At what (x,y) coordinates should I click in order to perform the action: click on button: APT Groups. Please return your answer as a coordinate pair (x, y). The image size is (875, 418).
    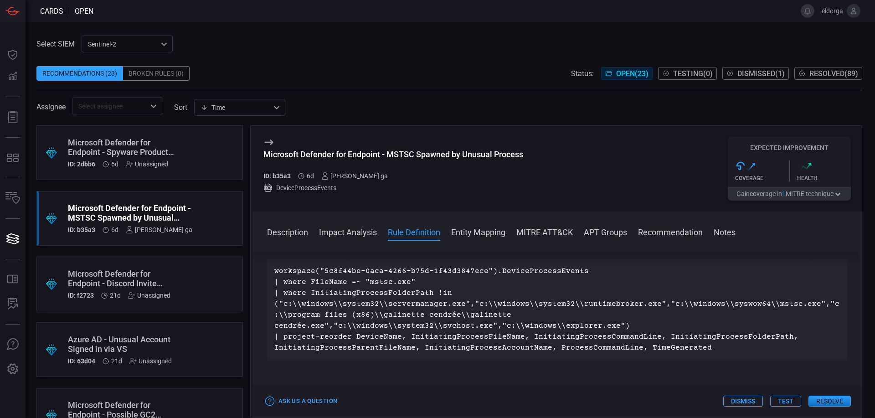
    Looking at the image, I should click on (605, 231).